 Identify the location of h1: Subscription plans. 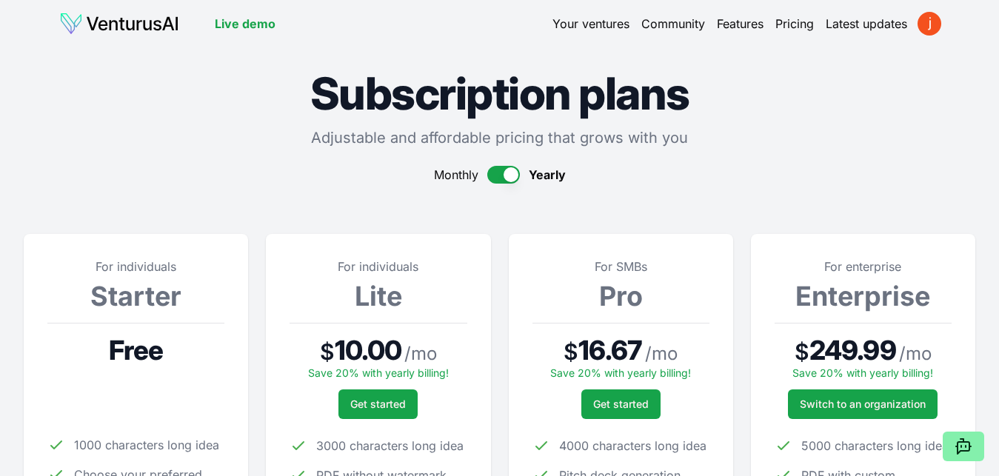
(499, 93).